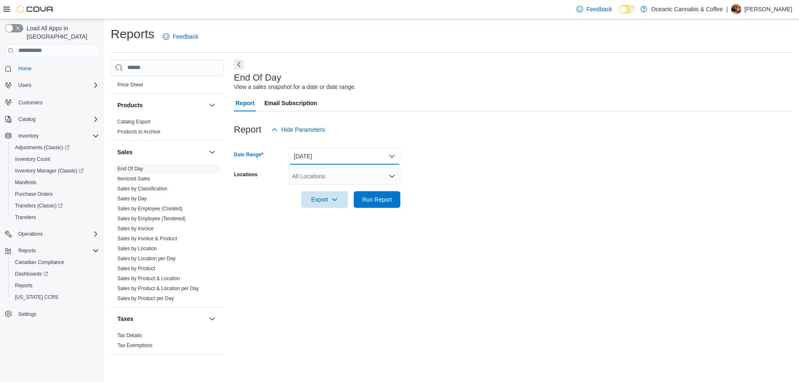 The height and width of the screenshot is (382, 799). I want to click on div: Garrett Doucette, so click(736, 9).